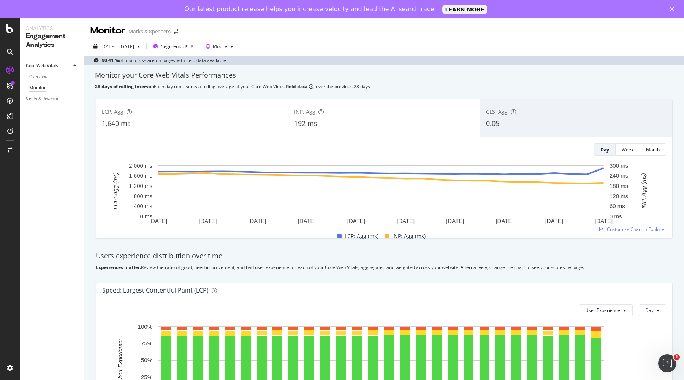 The image size is (684, 380). I want to click on div: arrow-right-arrow-left, so click(176, 32).